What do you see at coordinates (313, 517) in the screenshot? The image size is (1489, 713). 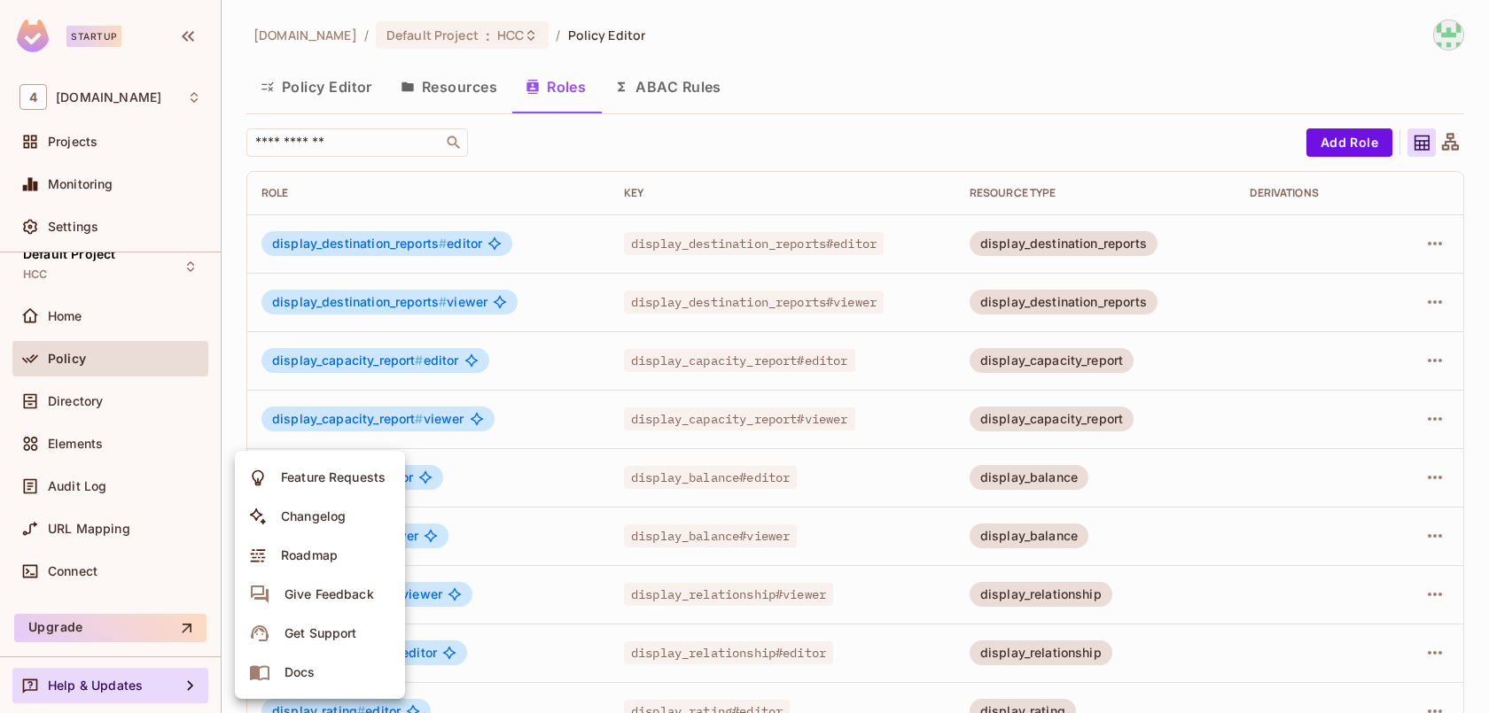 I see `div: Changelog` at bounding box center [313, 517].